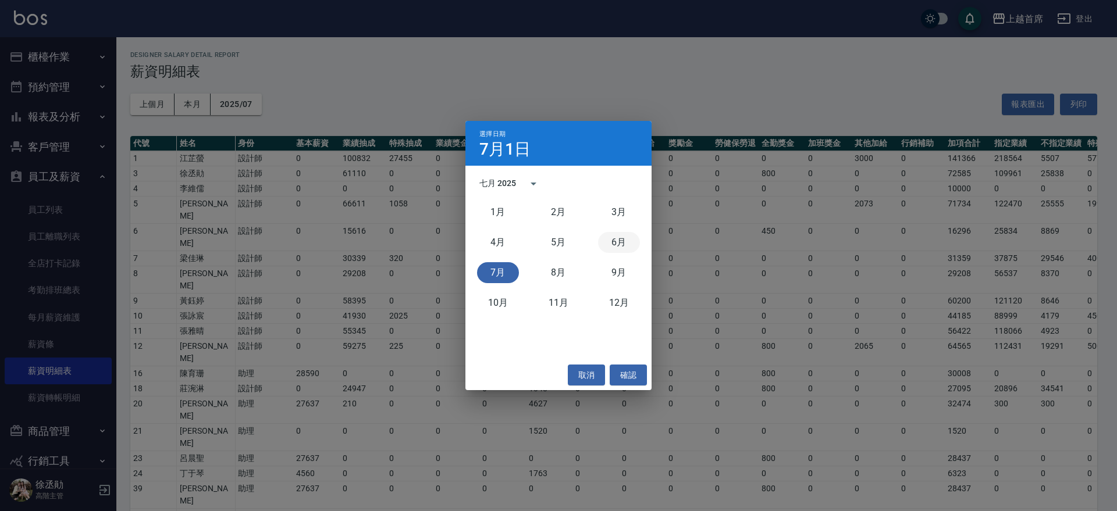 This screenshot has width=1117, height=511. What do you see at coordinates (558, 303) in the screenshot?
I see `button: 十一月` at bounding box center [558, 303].